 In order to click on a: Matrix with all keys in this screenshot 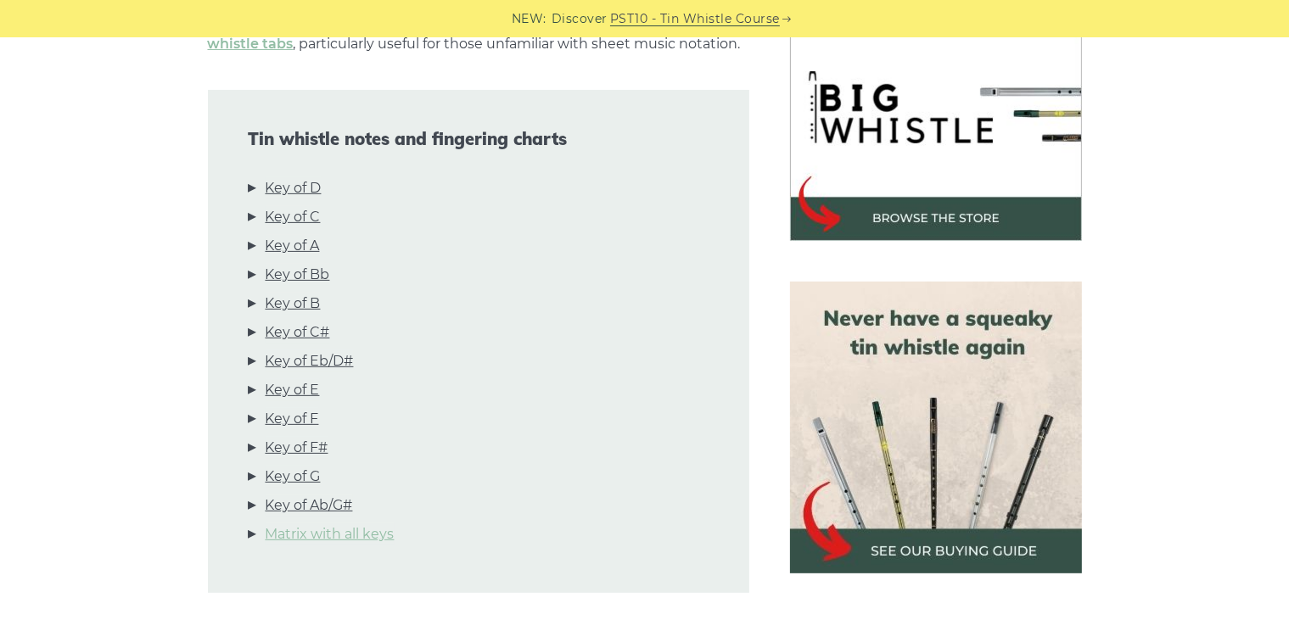, I will do `click(330, 535)`.